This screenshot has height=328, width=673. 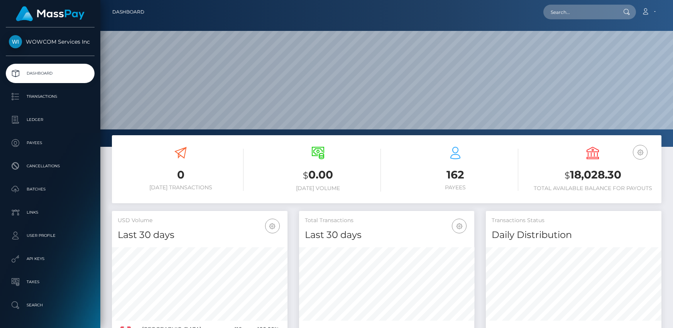 I want to click on h5: Transactions Status, so click(x=573, y=220).